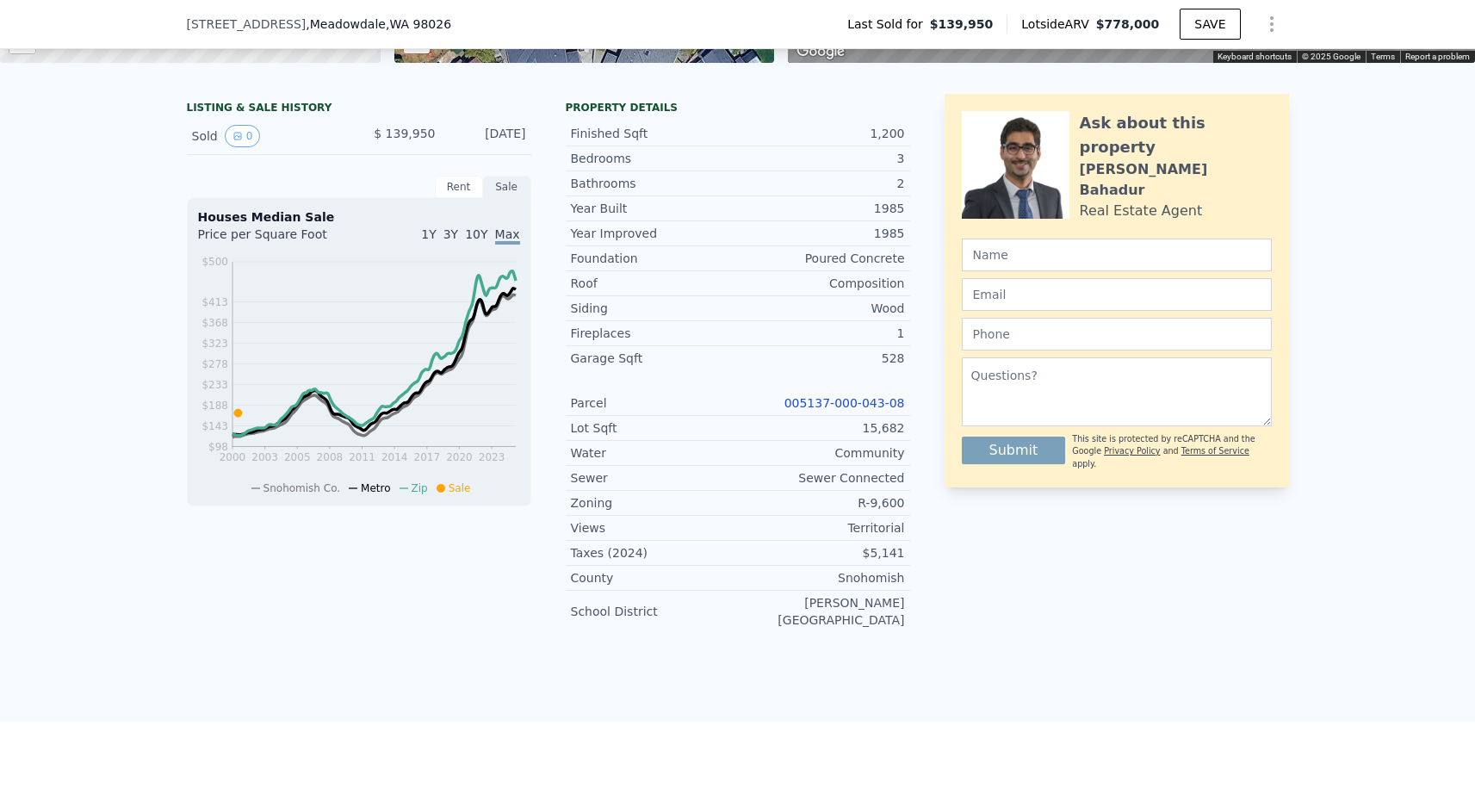 The image size is (1475, 788). What do you see at coordinates (821, 283) in the screenshot?
I see `div: Composition` at bounding box center [821, 283].